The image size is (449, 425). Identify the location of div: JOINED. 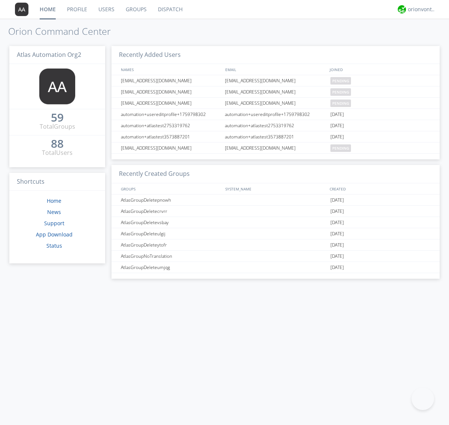
(381, 69).